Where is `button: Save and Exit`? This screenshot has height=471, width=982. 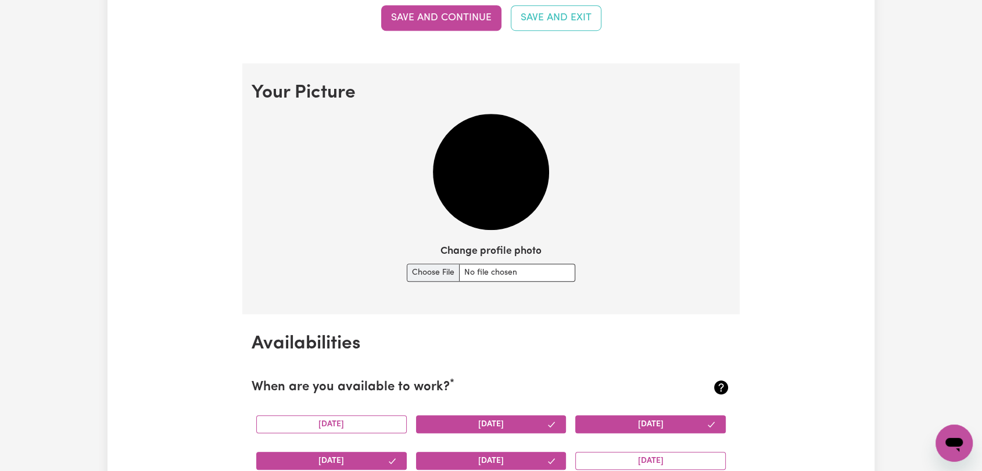 button: Save and Exit is located at coordinates (556, 18).